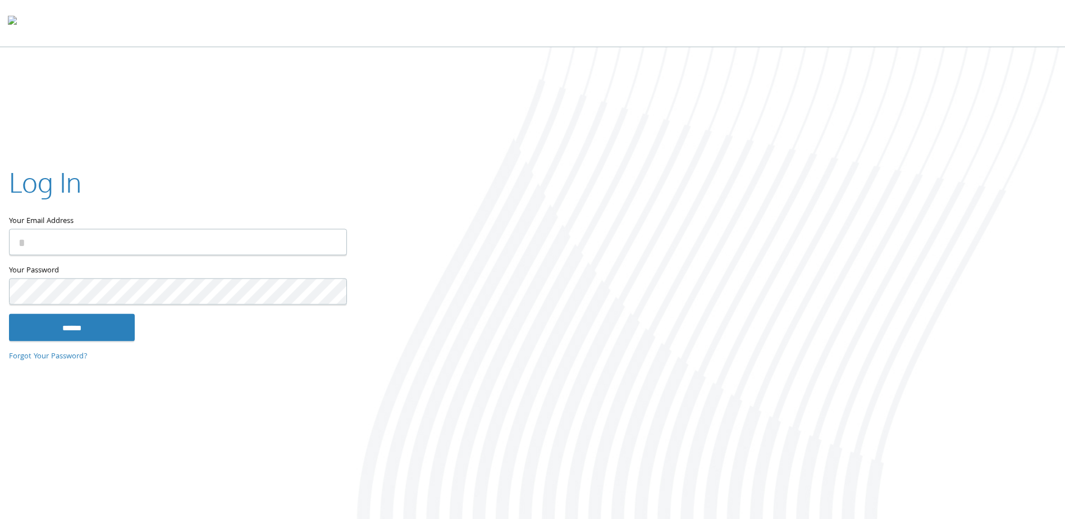 This screenshot has width=1065, height=519. Describe the element at coordinates (12, 23) in the screenshot. I see `img: todyl-logo-dark.svg` at that location.